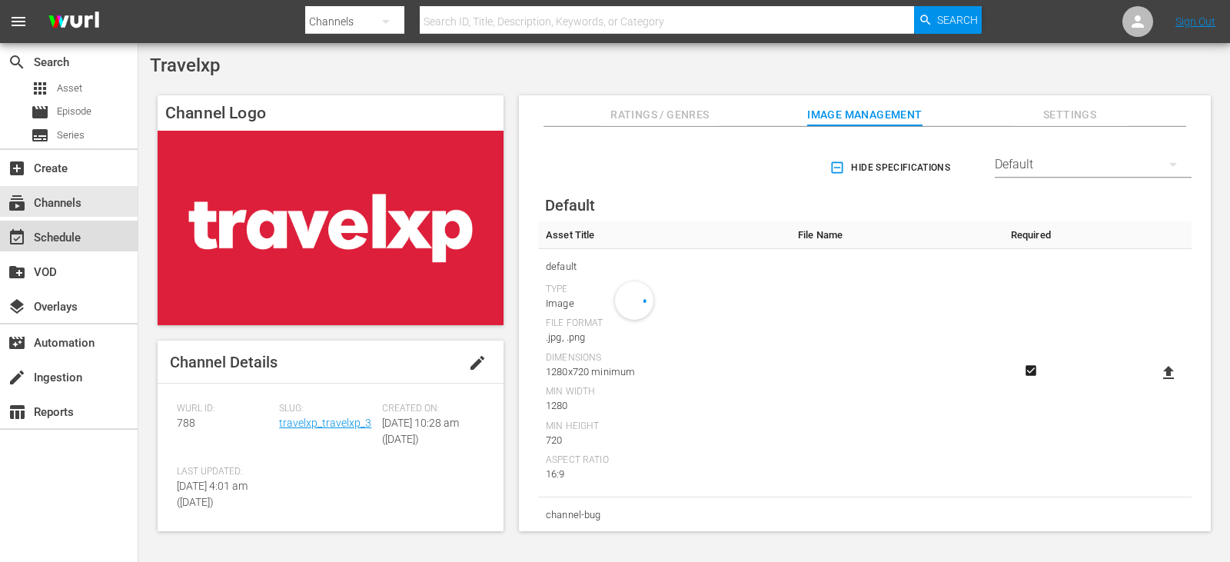  I want to click on div: .jpg, .png, so click(664, 338).